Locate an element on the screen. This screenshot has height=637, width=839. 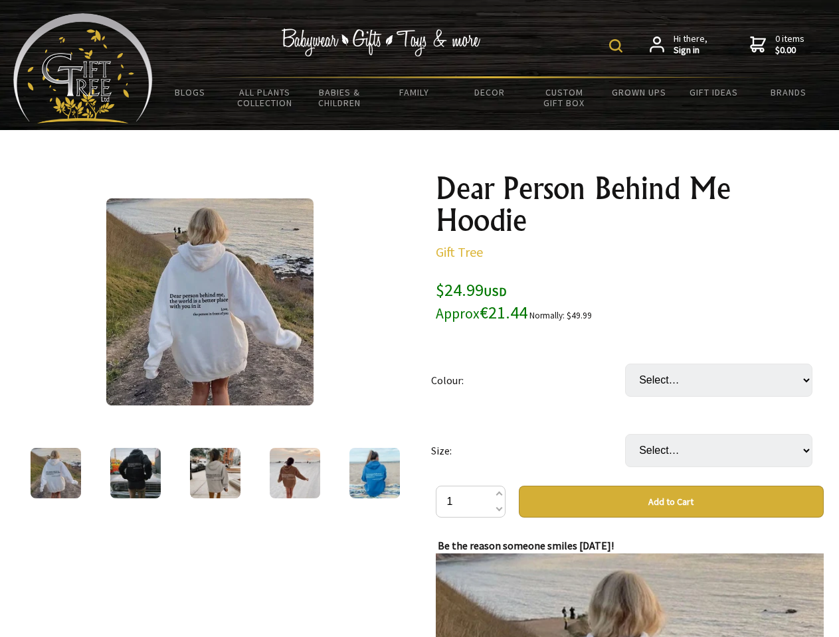
a: Gift Tree is located at coordinates (459, 252).